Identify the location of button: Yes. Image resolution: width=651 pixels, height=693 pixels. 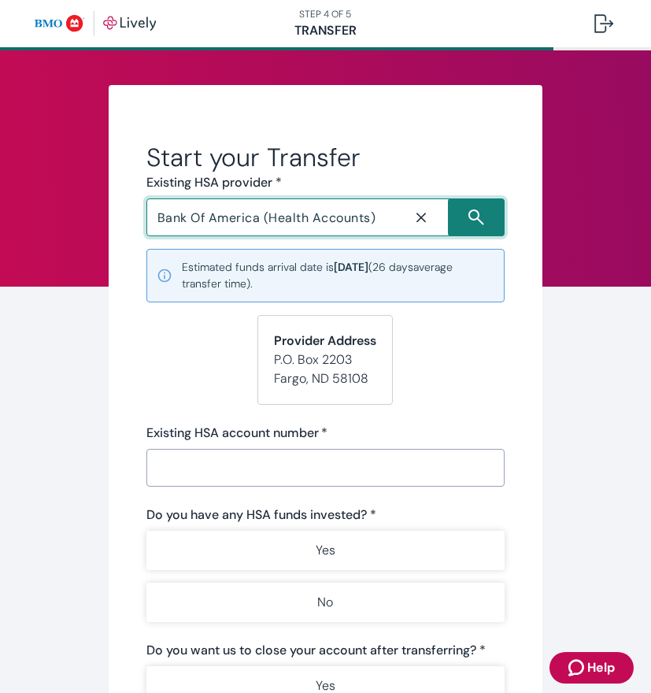
(325, 550).